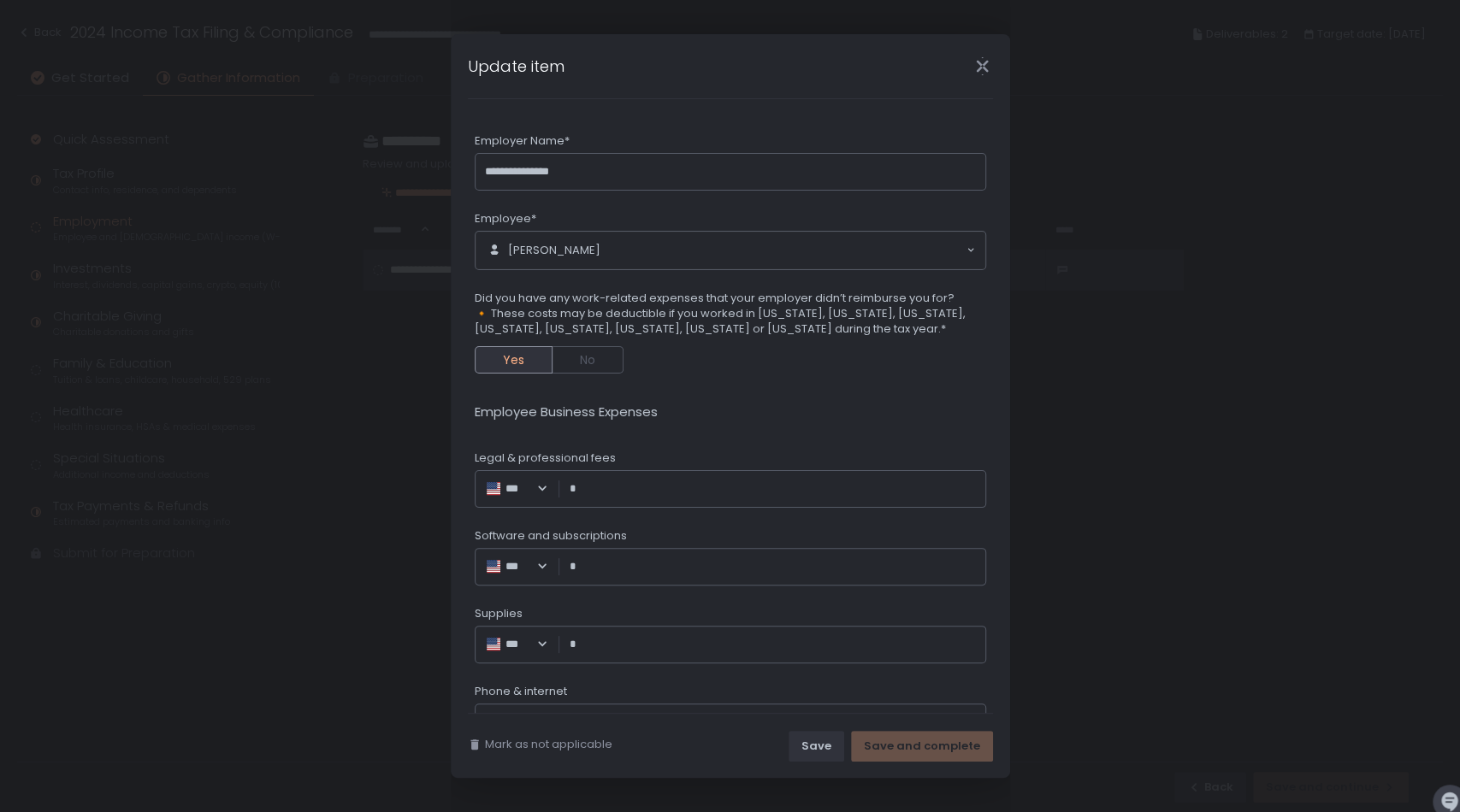 This screenshot has height=812, width=1460. I want to click on button: Yes, so click(513, 360).